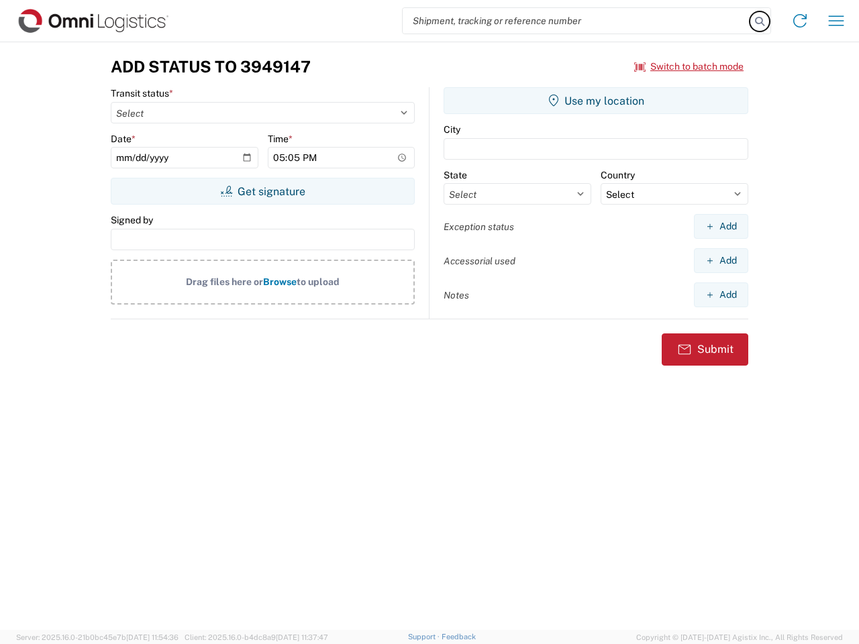  Describe the element at coordinates (455, 175) in the screenshot. I see `label: State` at that location.